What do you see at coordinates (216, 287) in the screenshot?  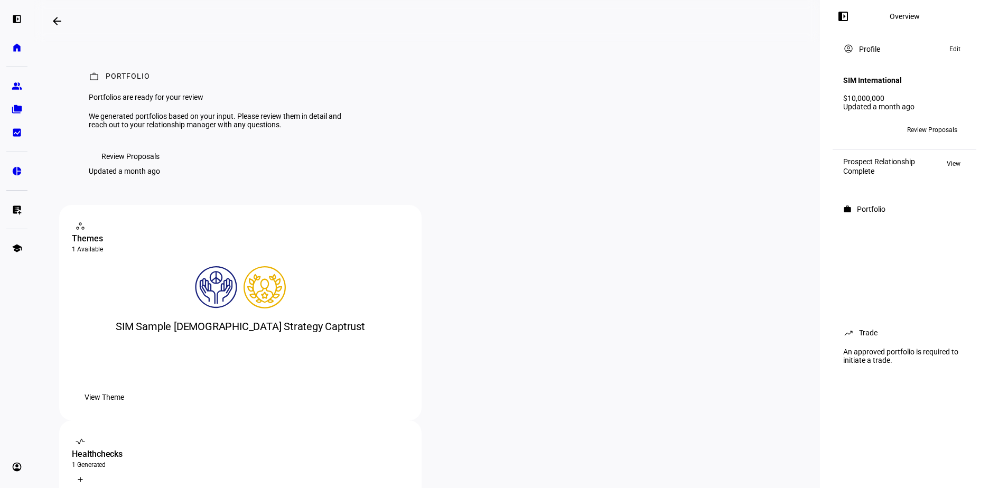 I see `img: humanRights.colored.svg` at bounding box center [216, 287].